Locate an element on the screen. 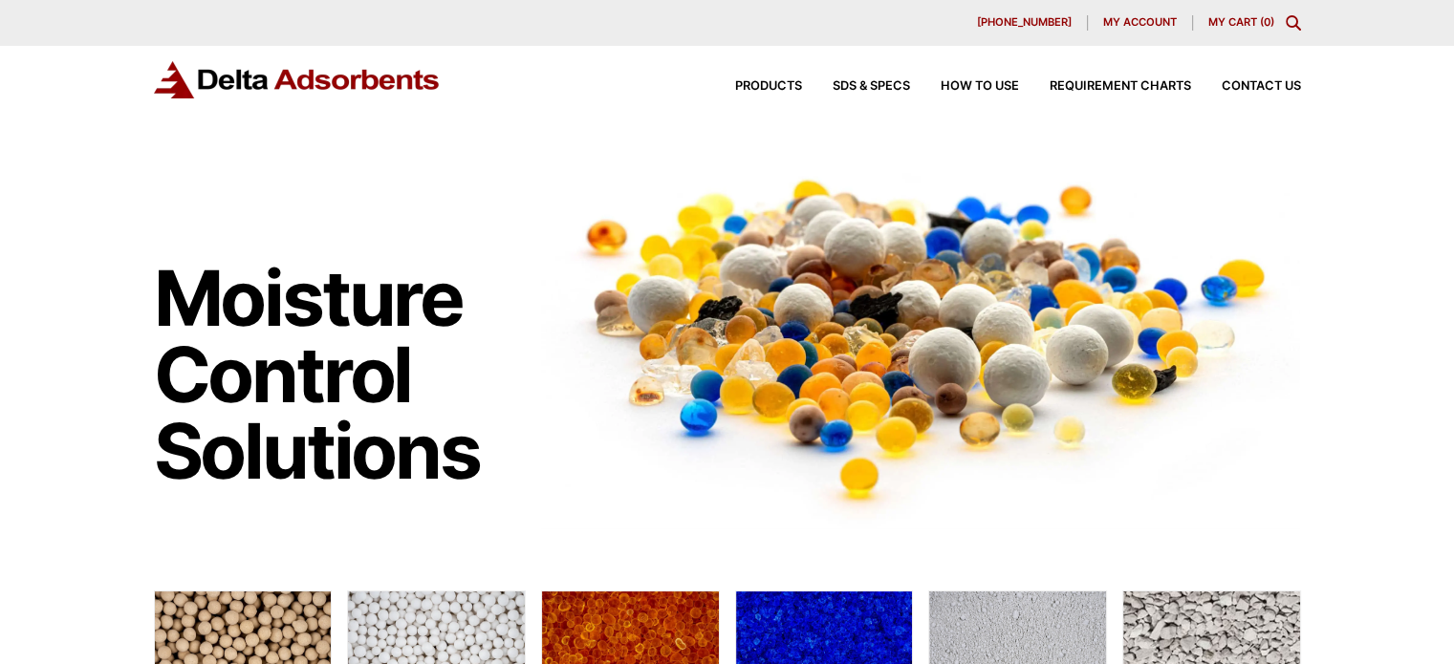 The width and height of the screenshot is (1454, 664). span: 0 is located at coordinates (1266, 22).